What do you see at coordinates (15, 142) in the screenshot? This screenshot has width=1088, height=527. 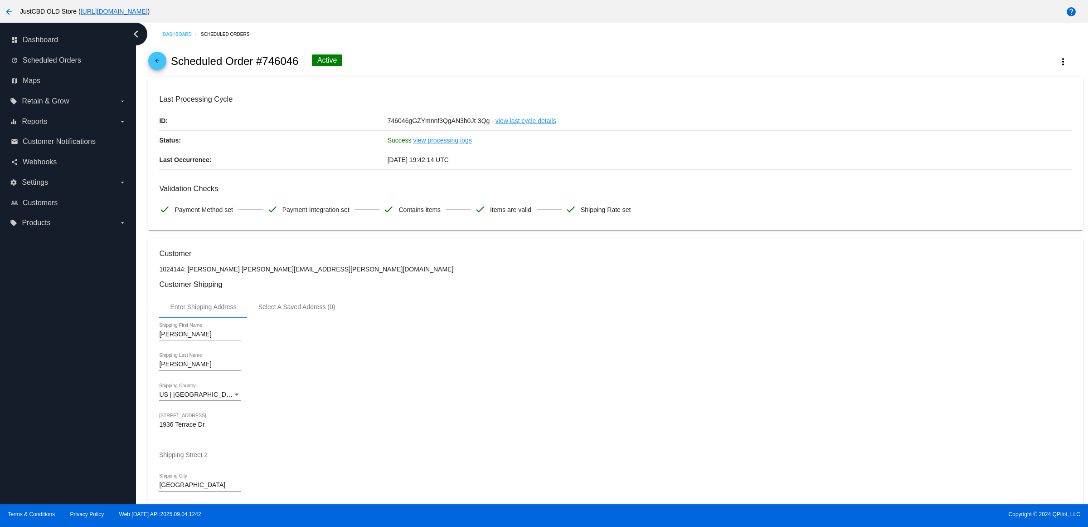 I see `i: email` at bounding box center [15, 142].